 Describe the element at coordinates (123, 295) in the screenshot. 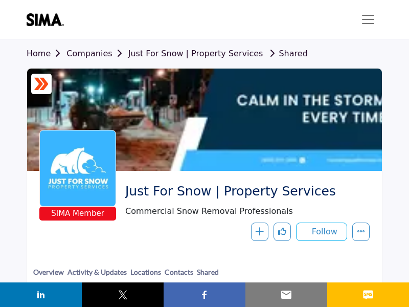

I see `img: twitter sharing button` at that location.